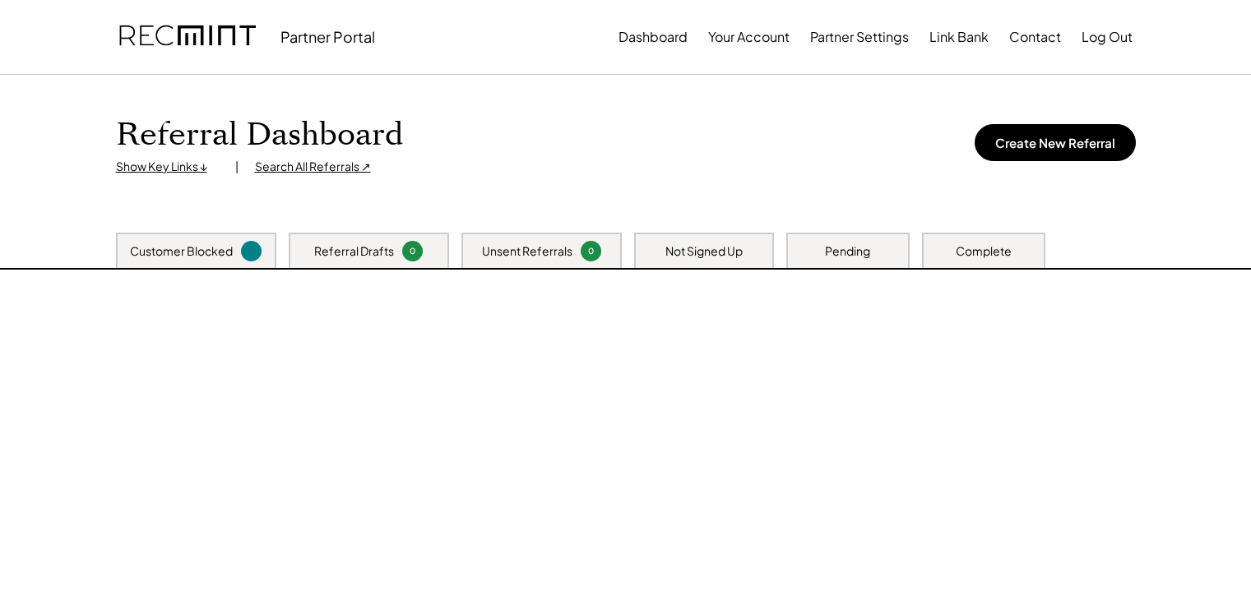  I want to click on h1: Referral Dashboard, so click(259, 135).